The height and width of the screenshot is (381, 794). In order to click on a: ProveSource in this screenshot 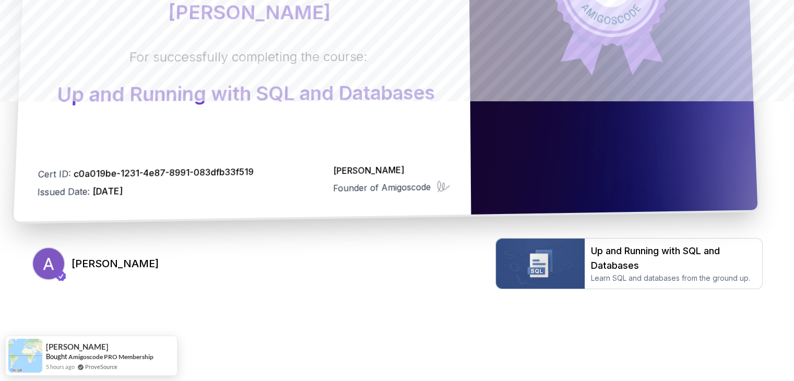, I will do `click(101, 366)`.